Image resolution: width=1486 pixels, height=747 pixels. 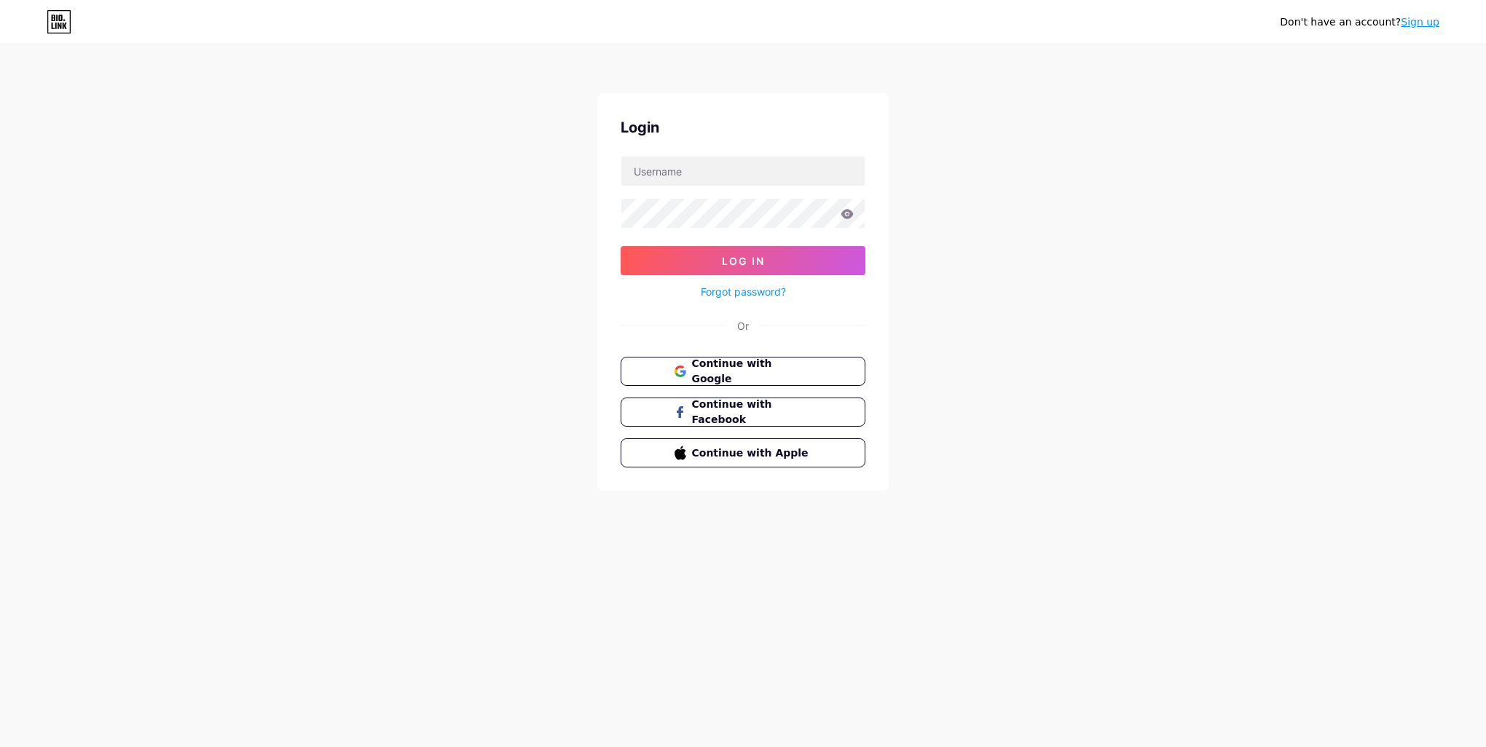 What do you see at coordinates (1419, 22) in the screenshot?
I see `a: Sign up` at bounding box center [1419, 22].